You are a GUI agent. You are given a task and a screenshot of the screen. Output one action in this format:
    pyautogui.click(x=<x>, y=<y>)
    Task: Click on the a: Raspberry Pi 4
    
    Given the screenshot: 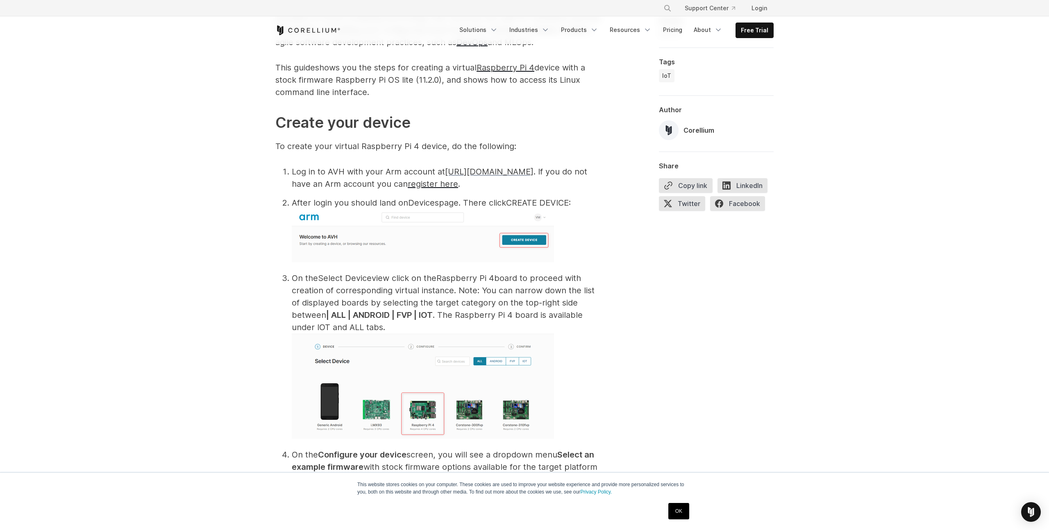 What is the action you would take?
    pyautogui.click(x=505, y=68)
    